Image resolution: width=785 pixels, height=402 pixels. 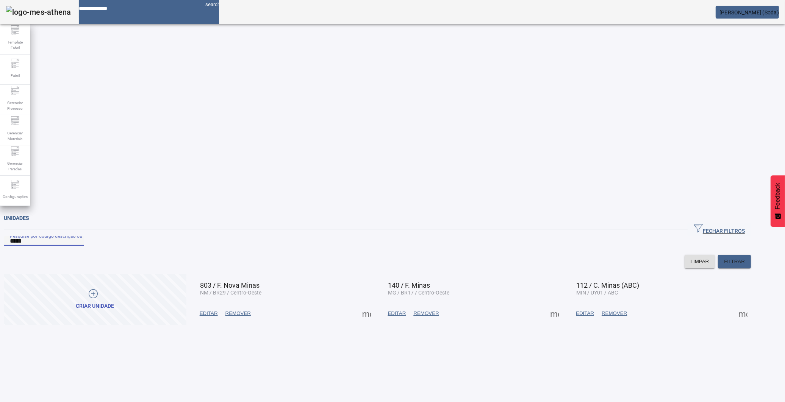 I want to click on span: Gerenciar Materiais, so click(x=15, y=136).